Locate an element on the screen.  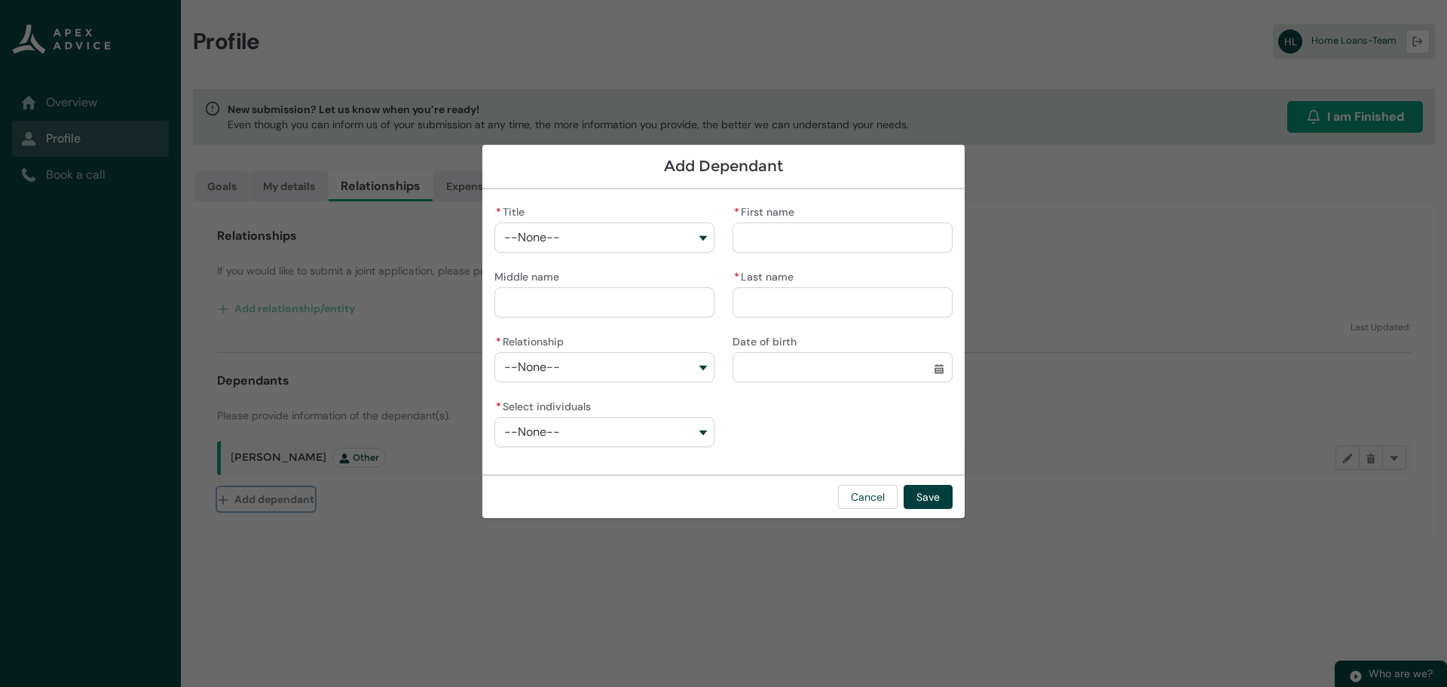
button: Save is located at coordinates (928, 497).